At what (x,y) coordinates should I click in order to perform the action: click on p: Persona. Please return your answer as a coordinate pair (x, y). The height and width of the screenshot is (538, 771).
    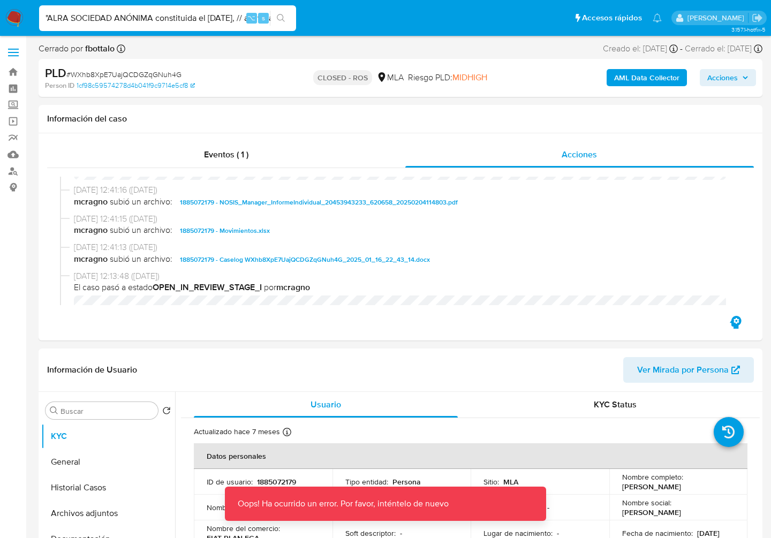
    Looking at the image, I should click on (407, 482).